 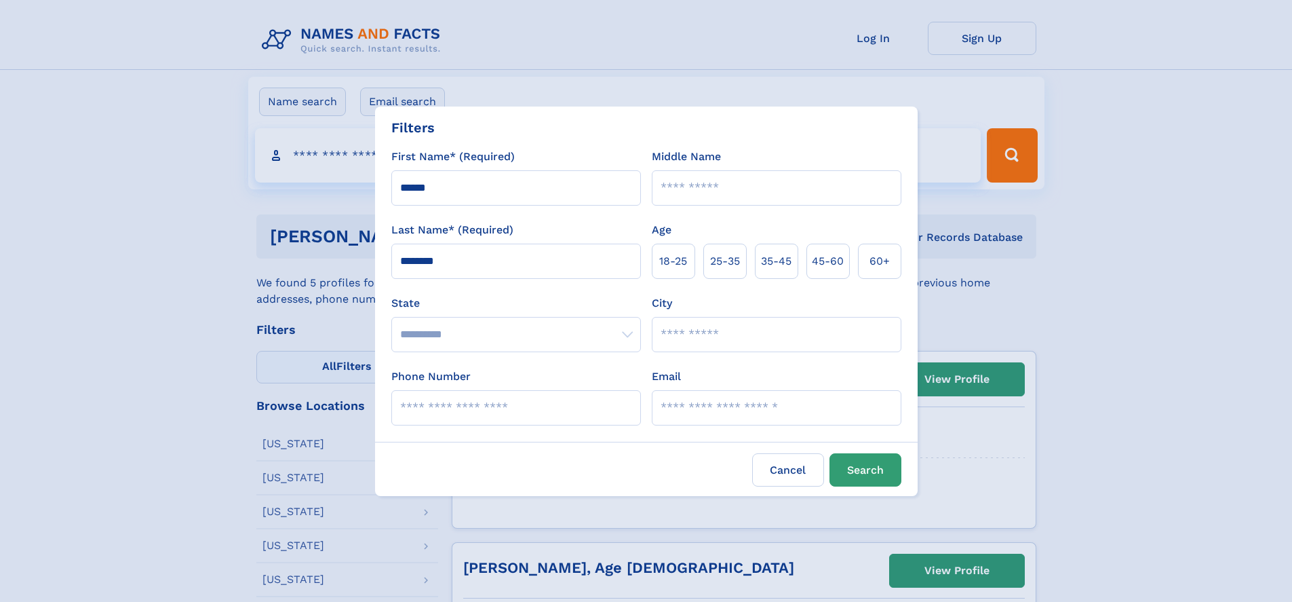 What do you see at coordinates (788, 469) in the screenshot?
I see `label: Cancel` at bounding box center [788, 469].